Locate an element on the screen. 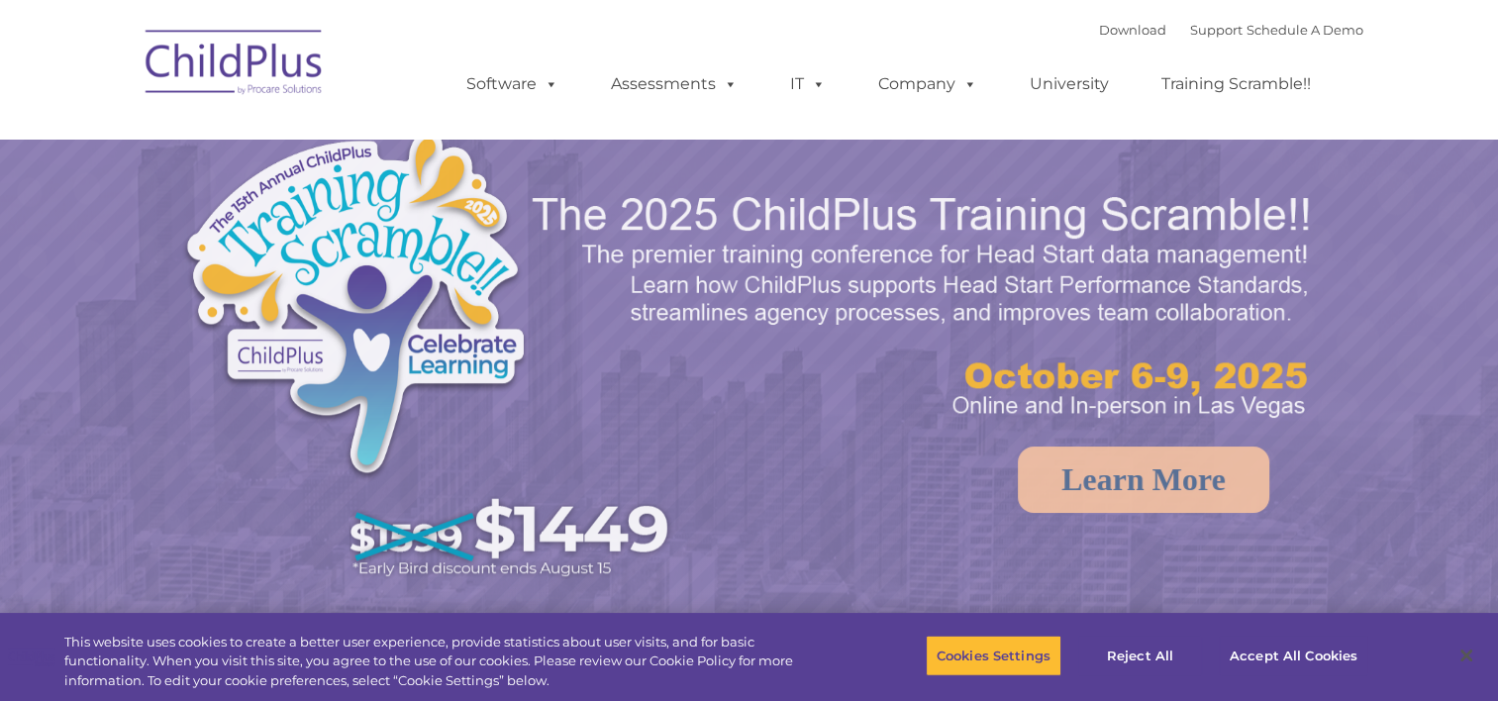 The image size is (1498, 701). a: Company is located at coordinates (928, 84).